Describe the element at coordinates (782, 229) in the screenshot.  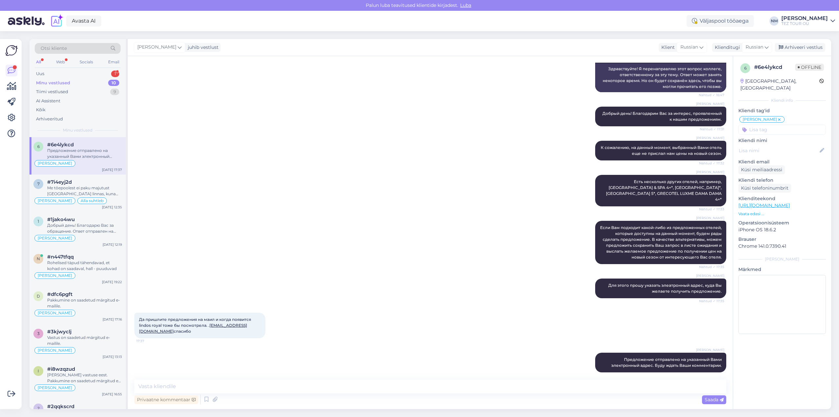
I see `p: iPhone OS 18.6.2` at that location.